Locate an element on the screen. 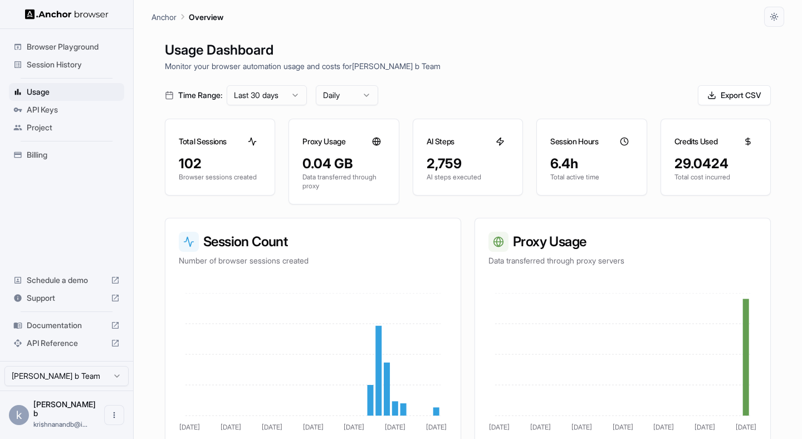 The image size is (802, 439). div: 6.4h is located at coordinates (592, 164).